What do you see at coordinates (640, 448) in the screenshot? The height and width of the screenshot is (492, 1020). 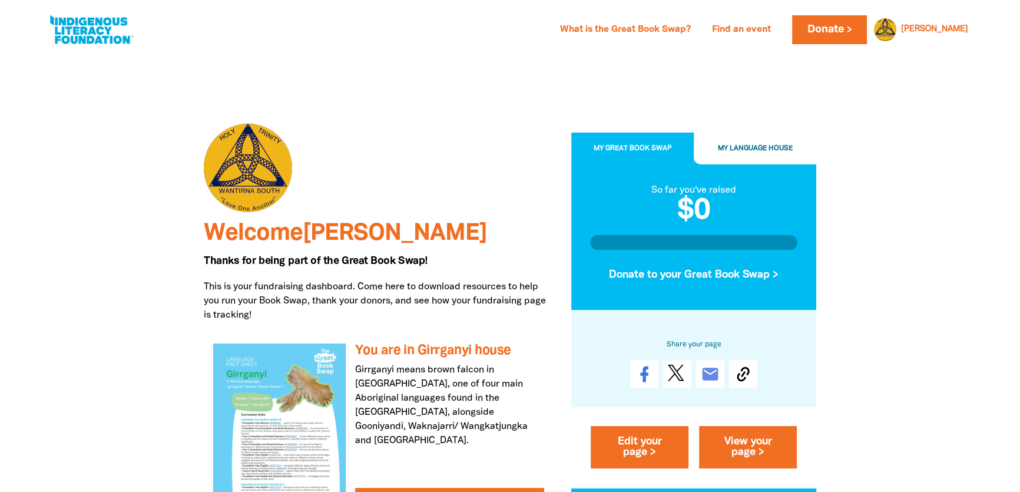 I see `a: Edit your page >` at bounding box center [640, 448].